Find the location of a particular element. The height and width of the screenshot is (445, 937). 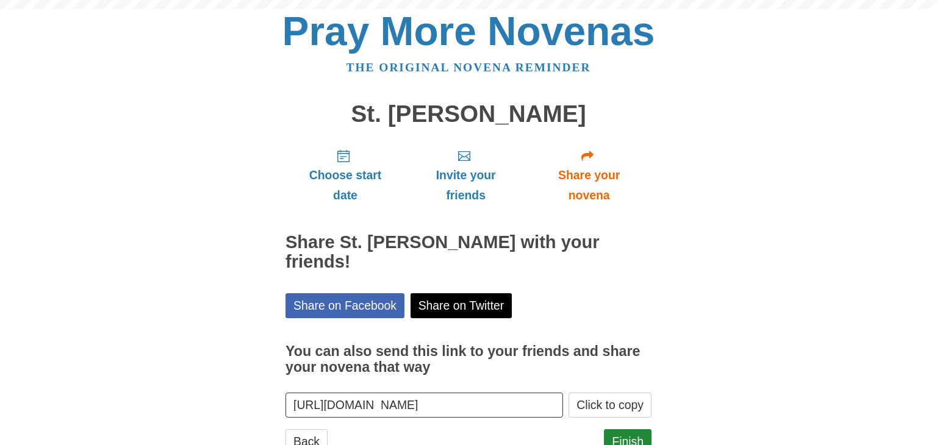

span: Choose start date is located at coordinates (345, 185).